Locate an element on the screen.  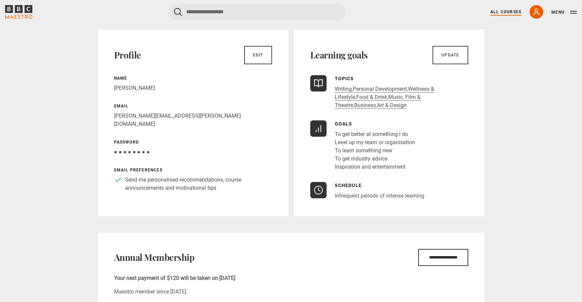
a: Art & Design is located at coordinates (391, 106).